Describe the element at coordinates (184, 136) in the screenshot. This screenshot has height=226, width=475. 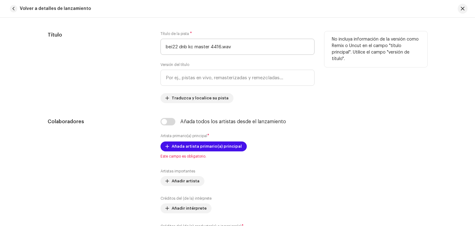
I see `small: Artista primario(a) principal` at that location.